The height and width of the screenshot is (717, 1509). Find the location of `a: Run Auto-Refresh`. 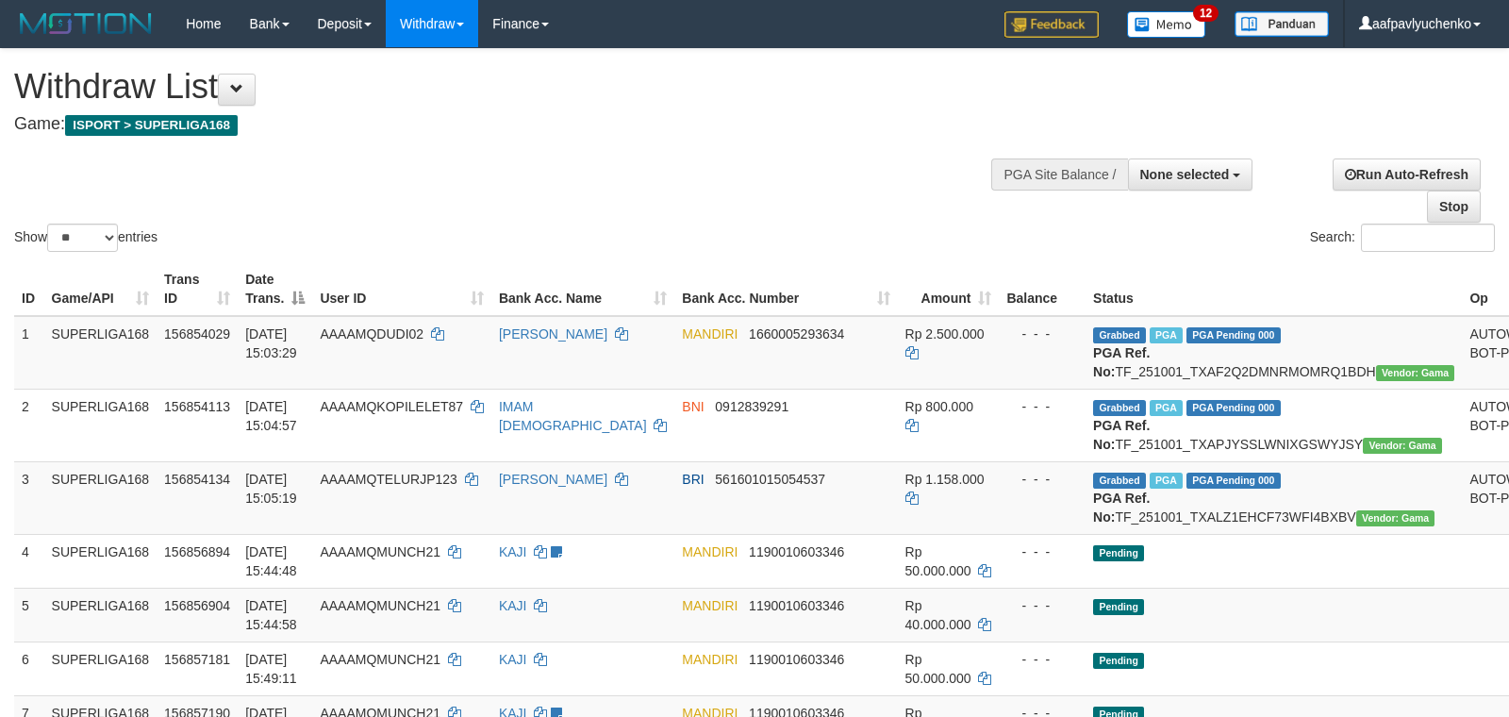

a: Run Auto-Refresh is located at coordinates (1406, 175).